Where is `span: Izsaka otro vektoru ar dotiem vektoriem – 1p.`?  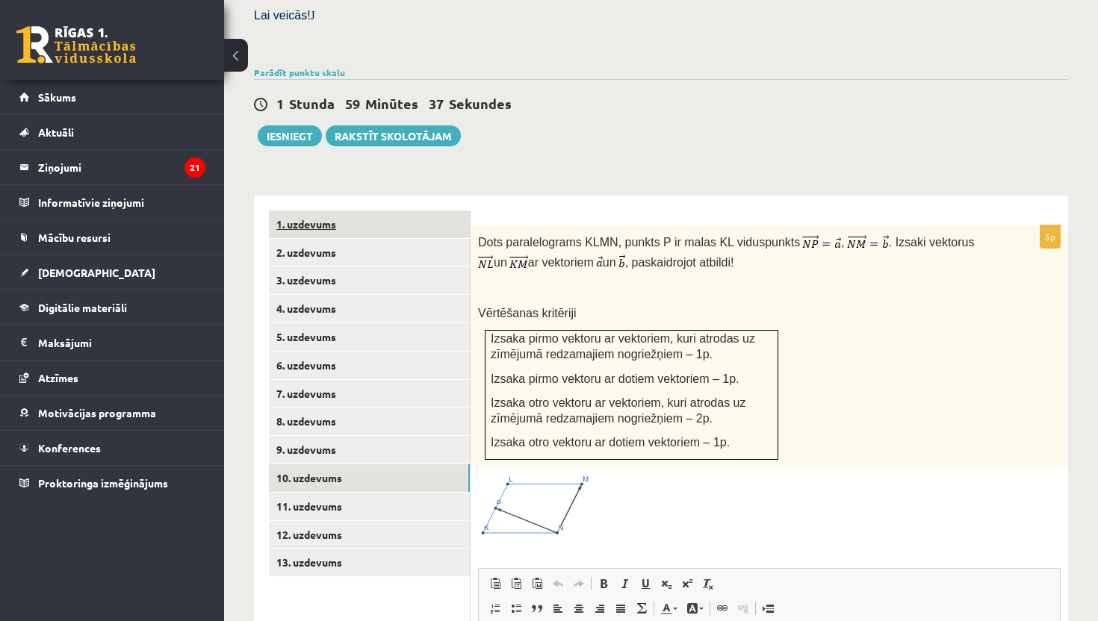 span: Izsaka otro vektoru ar dotiem vektoriem – 1p. is located at coordinates (610, 442).